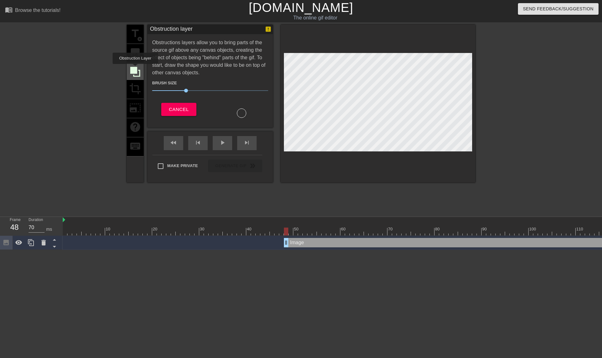 The width and height of the screenshot is (602, 358). Describe the element at coordinates (558, 9) in the screenshot. I see `button: Send Feedback/Suggestion` at that location.